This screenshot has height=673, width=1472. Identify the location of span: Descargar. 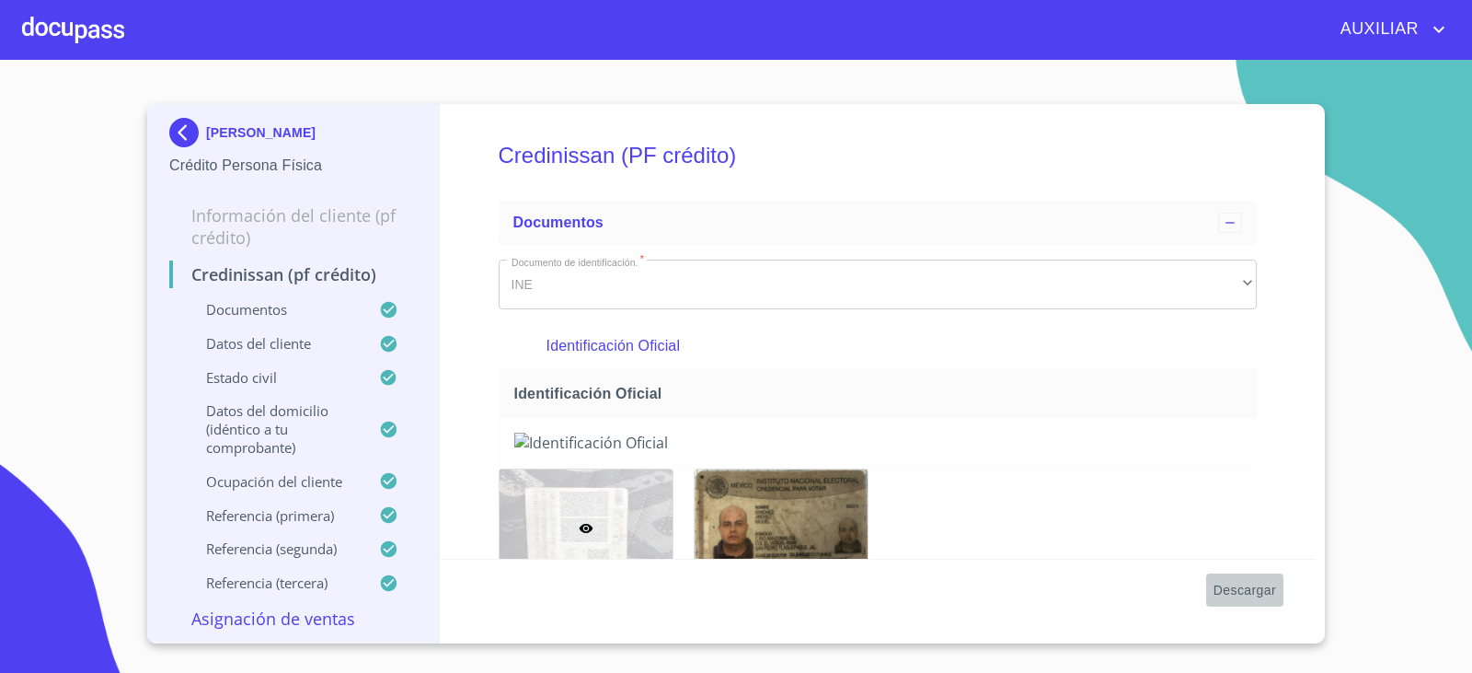
(1245, 590).